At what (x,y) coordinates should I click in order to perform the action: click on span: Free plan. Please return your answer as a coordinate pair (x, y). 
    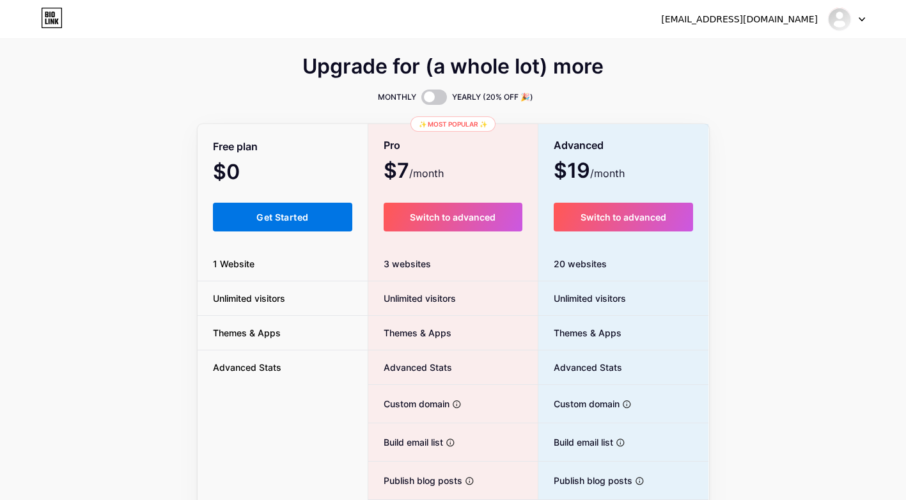
    Looking at the image, I should click on (235, 146).